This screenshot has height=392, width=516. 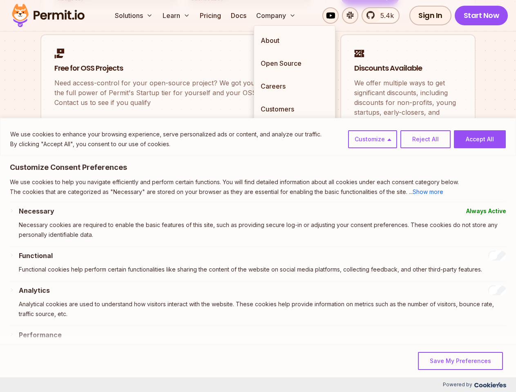 I want to click on a: Start Now, so click(x=481, y=16).